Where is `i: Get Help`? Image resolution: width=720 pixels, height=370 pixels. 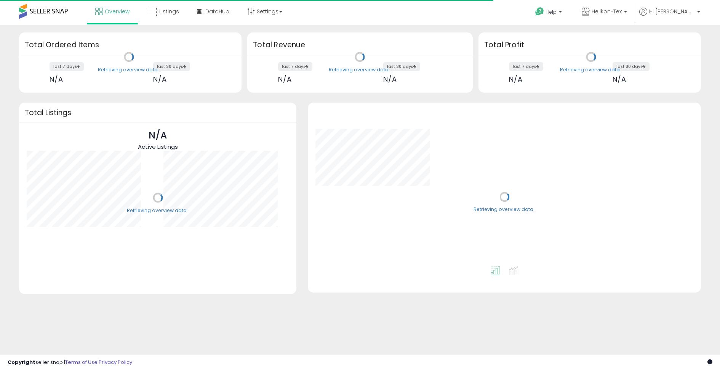 i: Get Help is located at coordinates (540, 11).